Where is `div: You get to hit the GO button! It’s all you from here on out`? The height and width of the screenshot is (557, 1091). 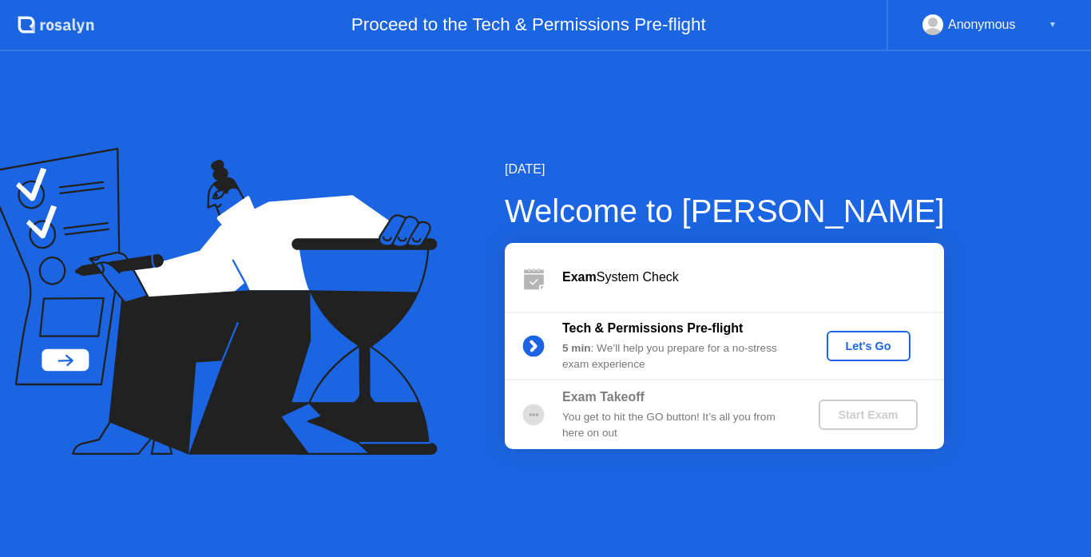 div: You get to hit the GO button! It’s all you from here on out is located at coordinates (677, 425).